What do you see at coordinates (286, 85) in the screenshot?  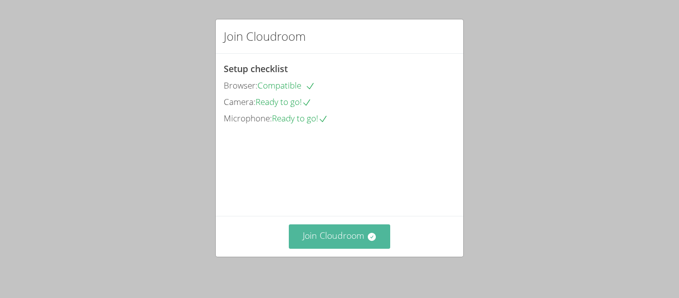 I see `span: Compatible` at bounding box center [286, 85].